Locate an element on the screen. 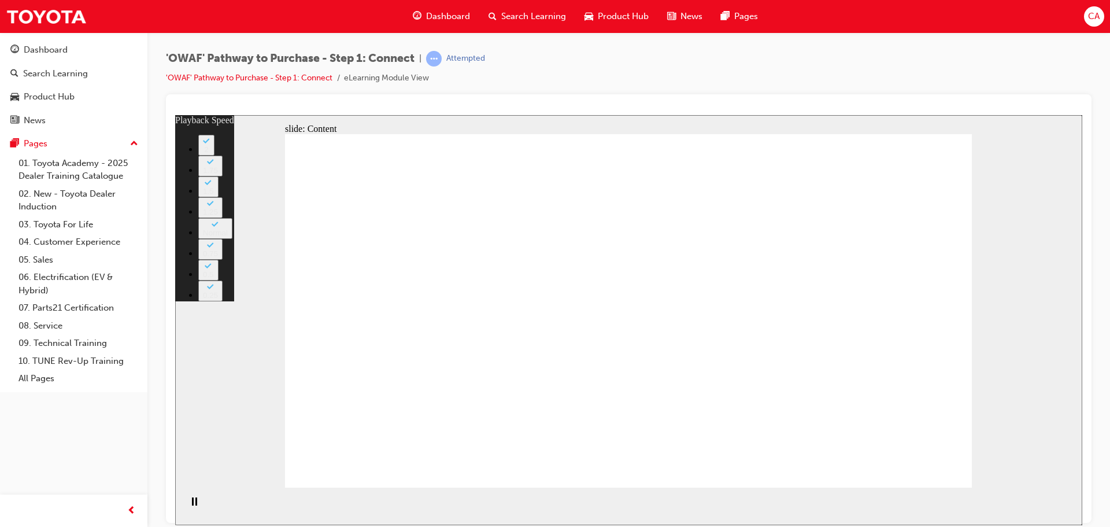 This screenshot has height=527, width=1110. img: Trak is located at coordinates (46, 16).